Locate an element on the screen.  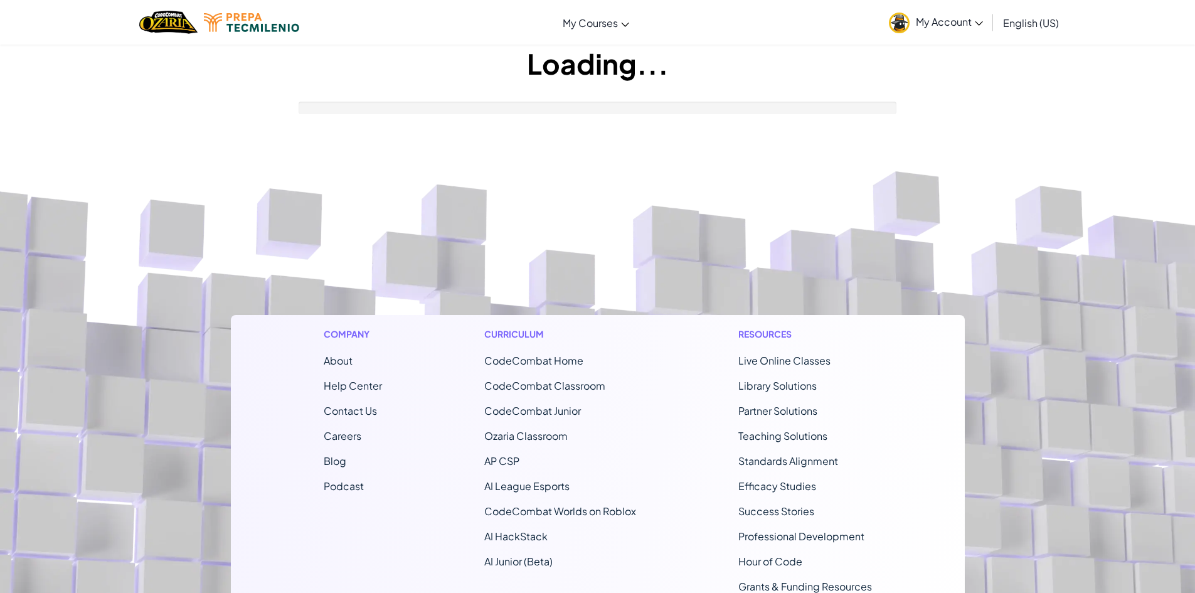
a: My Courses is located at coordinates (596, 23).